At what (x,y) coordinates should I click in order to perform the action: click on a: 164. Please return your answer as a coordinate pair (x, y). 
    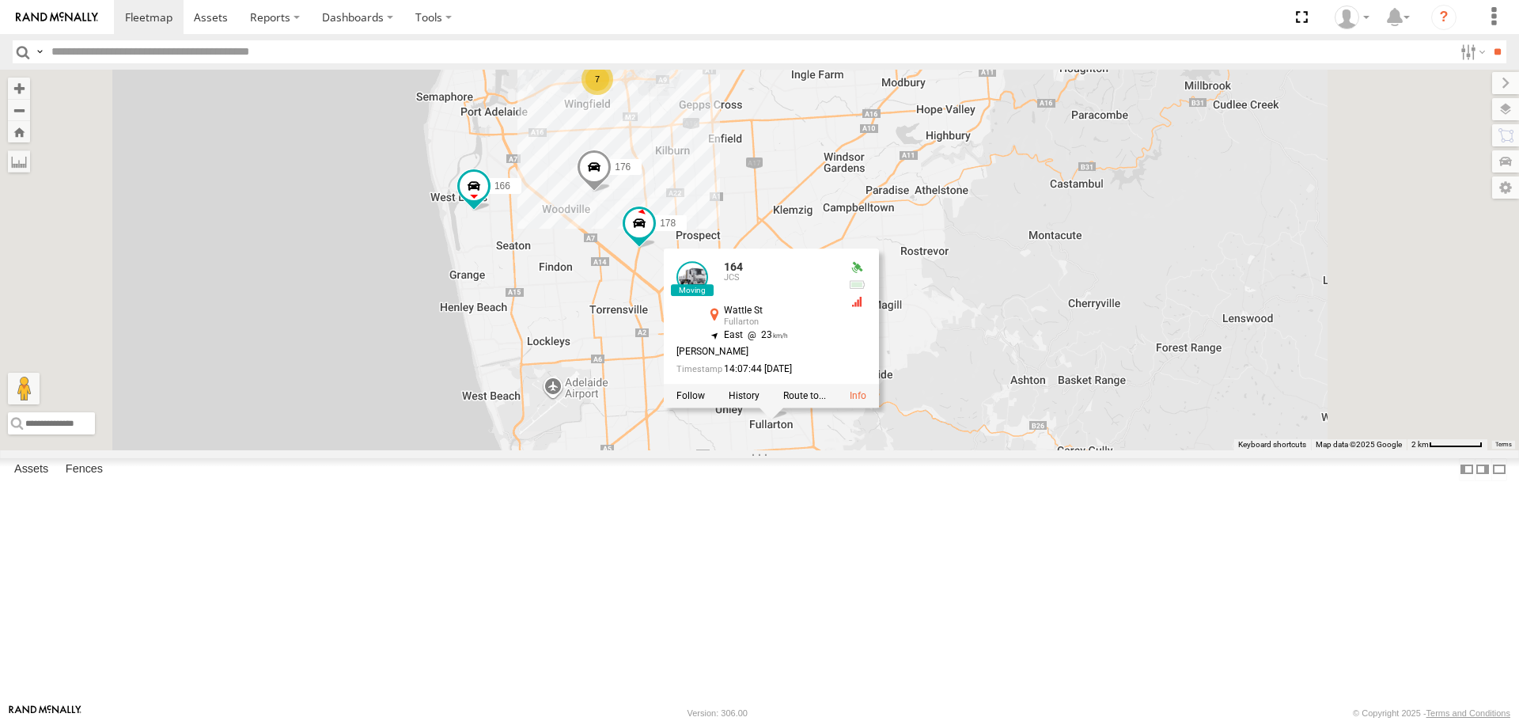
    Looking at the image, I should click on (733, 267).